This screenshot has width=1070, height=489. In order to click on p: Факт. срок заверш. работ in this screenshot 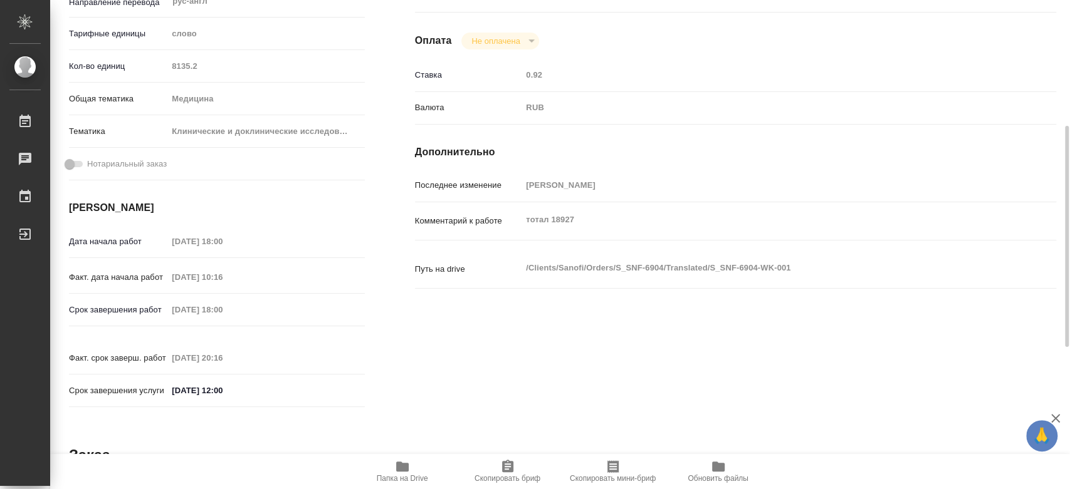, I will do `click(118, 358)`.